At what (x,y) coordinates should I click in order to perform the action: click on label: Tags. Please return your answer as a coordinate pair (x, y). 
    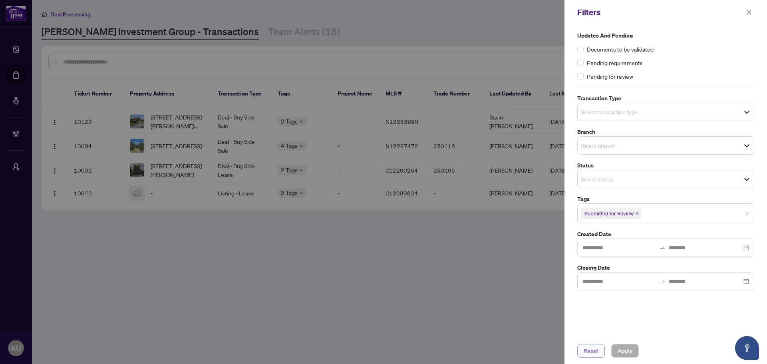
    Looking at the image, I should click on (666, 199).